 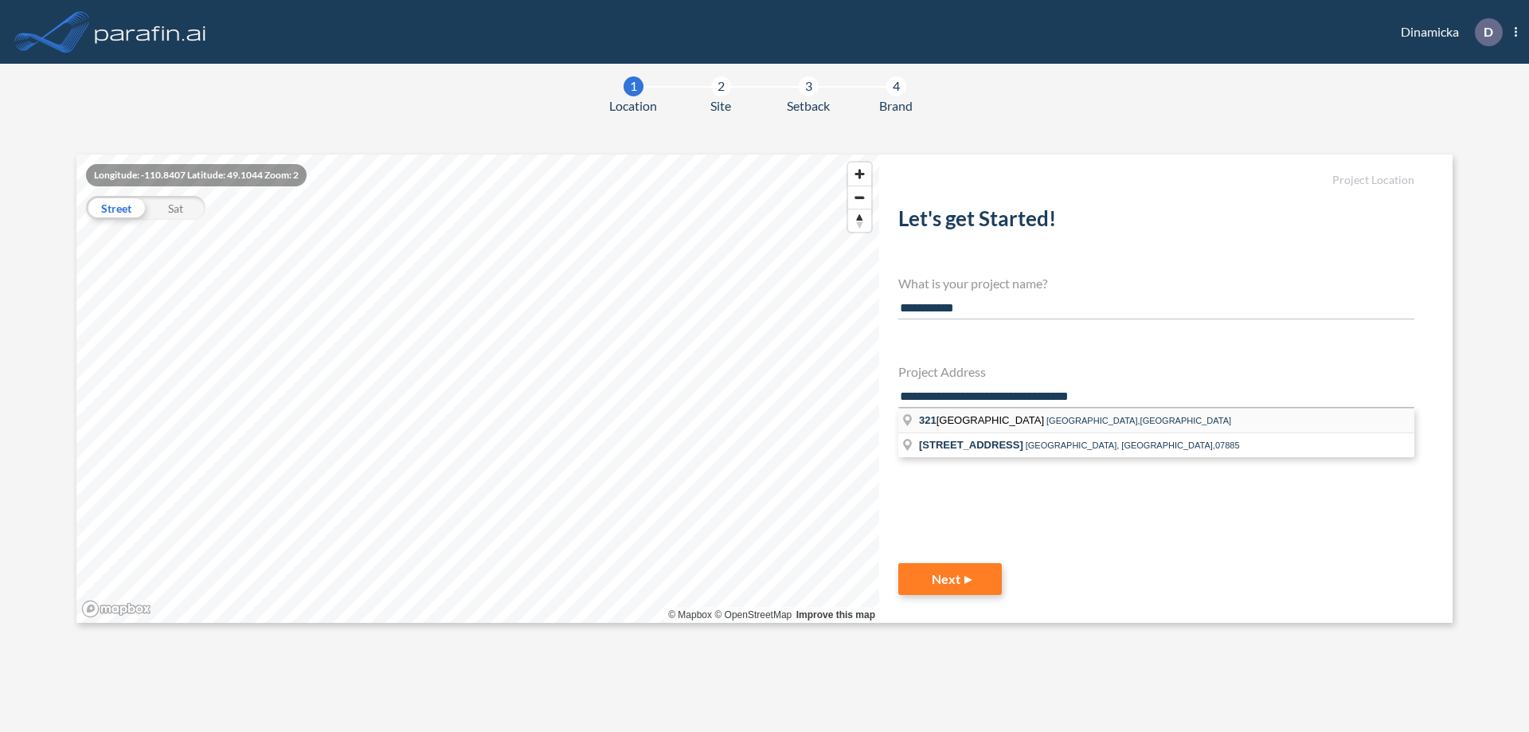 I want to click on span: 321, so click(x=928, y=420).